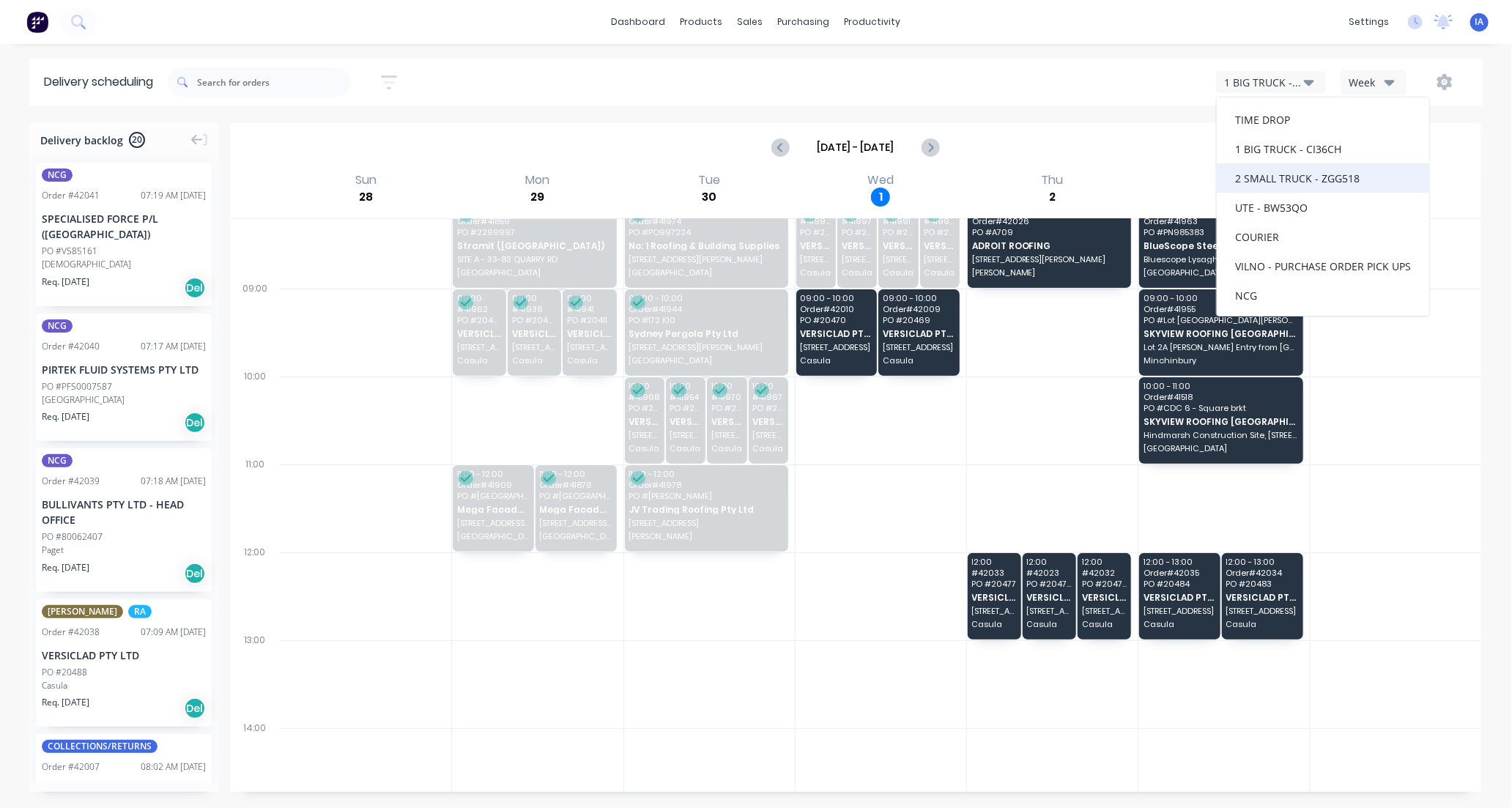 The height and width of the screenshot is (808, 1512). Describe the element at coordinates (1271, 82) in the screenshot. I see `button: 1 BIG TRUCK - CI36CH` at that location.